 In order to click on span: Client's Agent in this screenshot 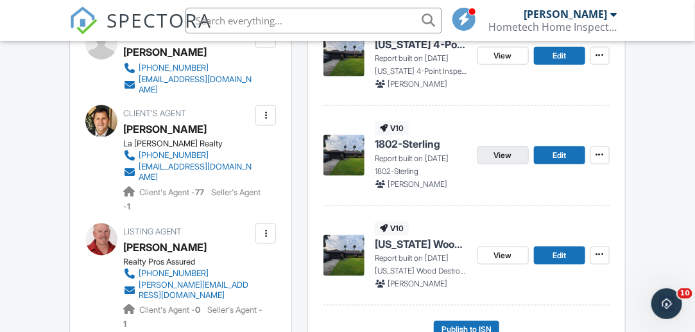, I will do `click(155, 113)`.